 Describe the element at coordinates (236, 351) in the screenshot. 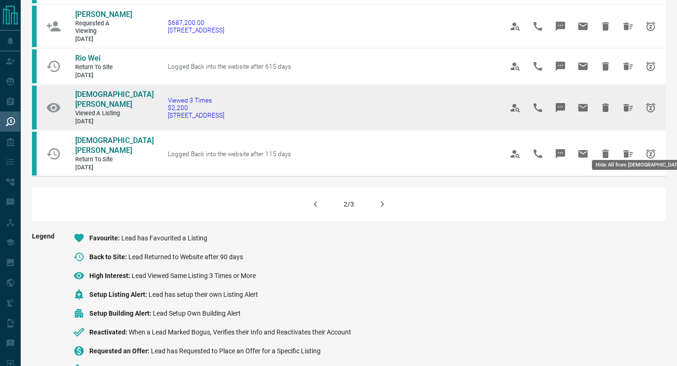

I see `span: Lead has Requested to Place an Offer for a Specific Listing` at that location.